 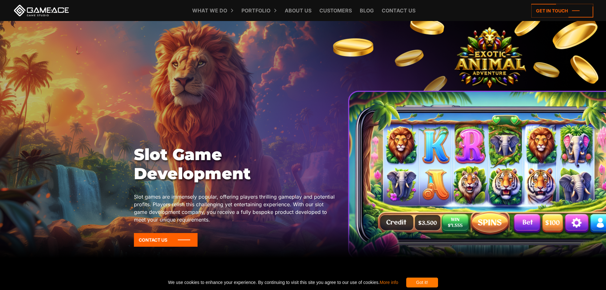 I want to click on a: Get in touch, so click(x=562, y=10).